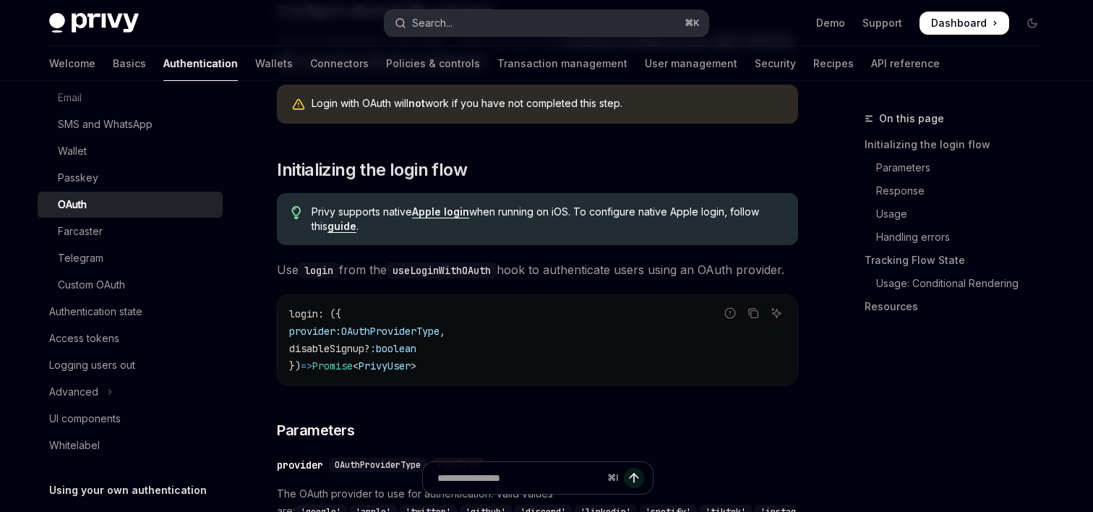  I want to click on a: Handling errors, so click(960, 237).